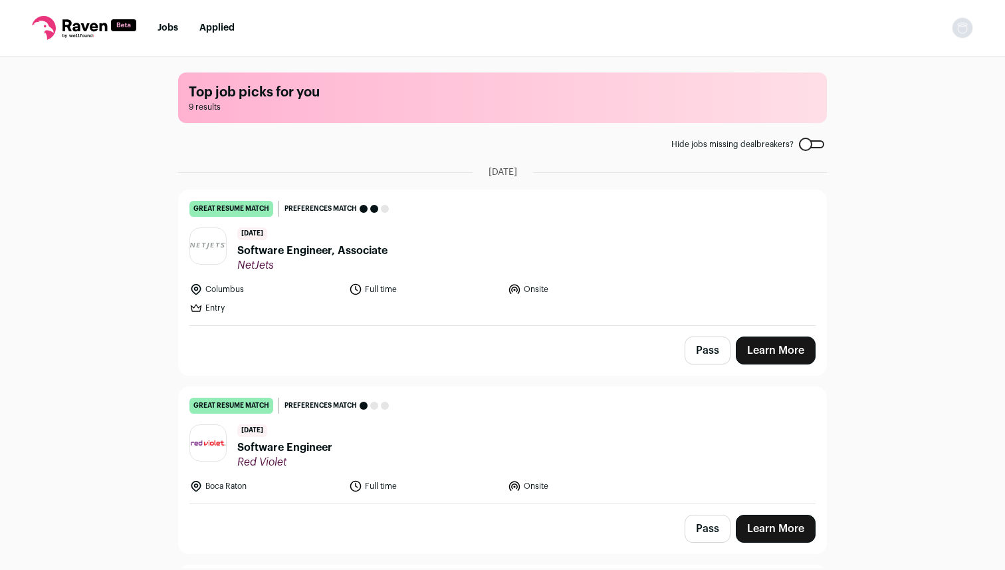 The width and height of the screenshot is (1005, 570). What do you see at coordinates (217, 28) in the screenshot?
I see `a: Applied` at bounding box center [217, 28].